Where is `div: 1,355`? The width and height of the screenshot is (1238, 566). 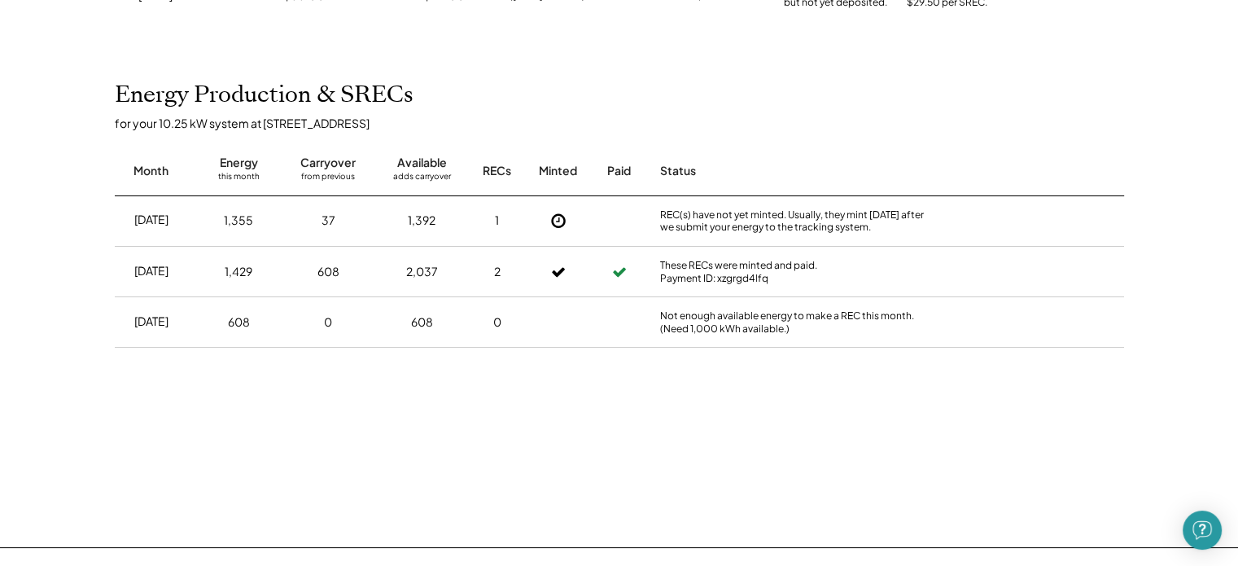 div: 1,355 is located at coordinates (239, 221).